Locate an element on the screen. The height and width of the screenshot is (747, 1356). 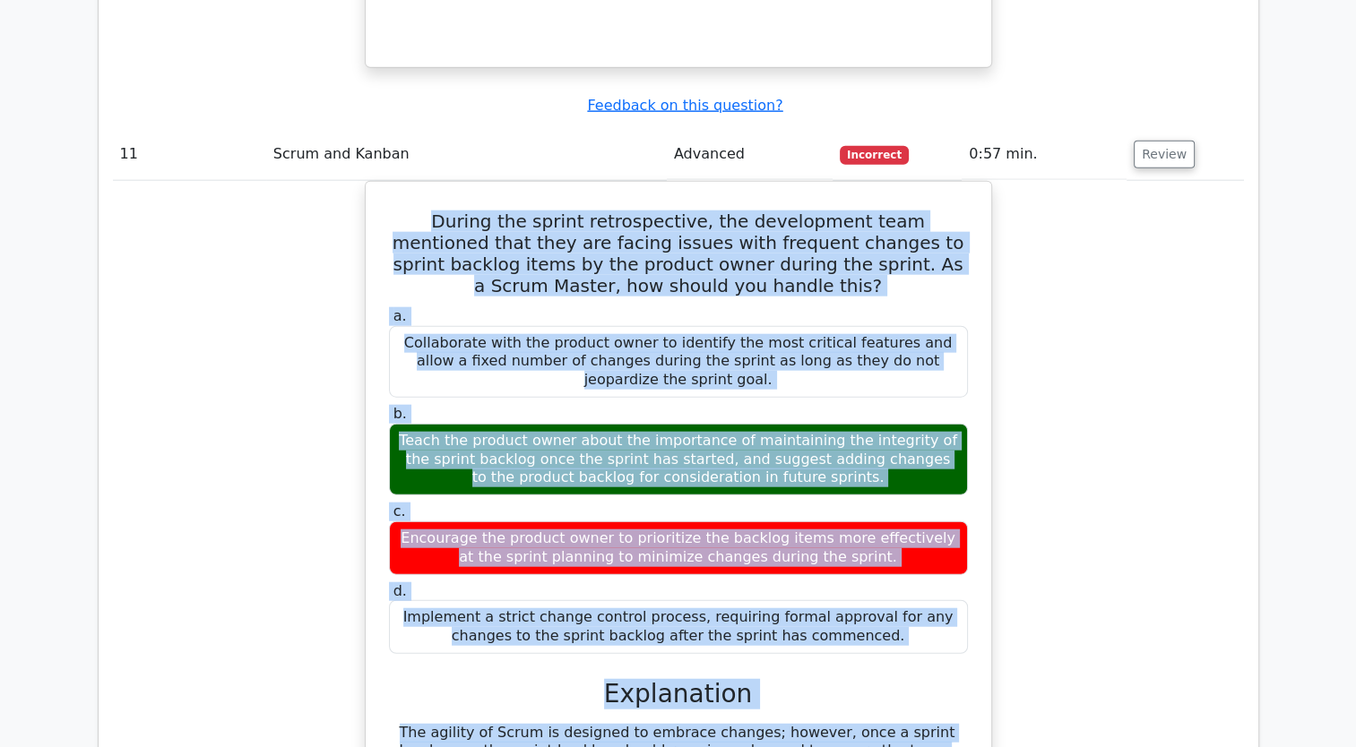
div: Teach the product owner about the importance of maintaining the integrity of the sprint backlog o... is located at coordinates (678, 460).